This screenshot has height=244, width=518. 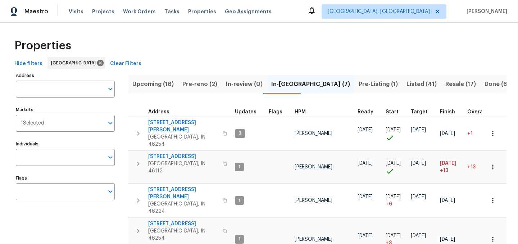 I want to click on label: Address, so click(x=65, y=76).